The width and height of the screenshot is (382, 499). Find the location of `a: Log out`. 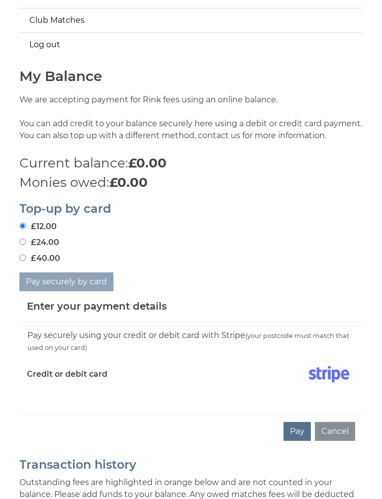

a: Log out is located at coordinates (191, 45).